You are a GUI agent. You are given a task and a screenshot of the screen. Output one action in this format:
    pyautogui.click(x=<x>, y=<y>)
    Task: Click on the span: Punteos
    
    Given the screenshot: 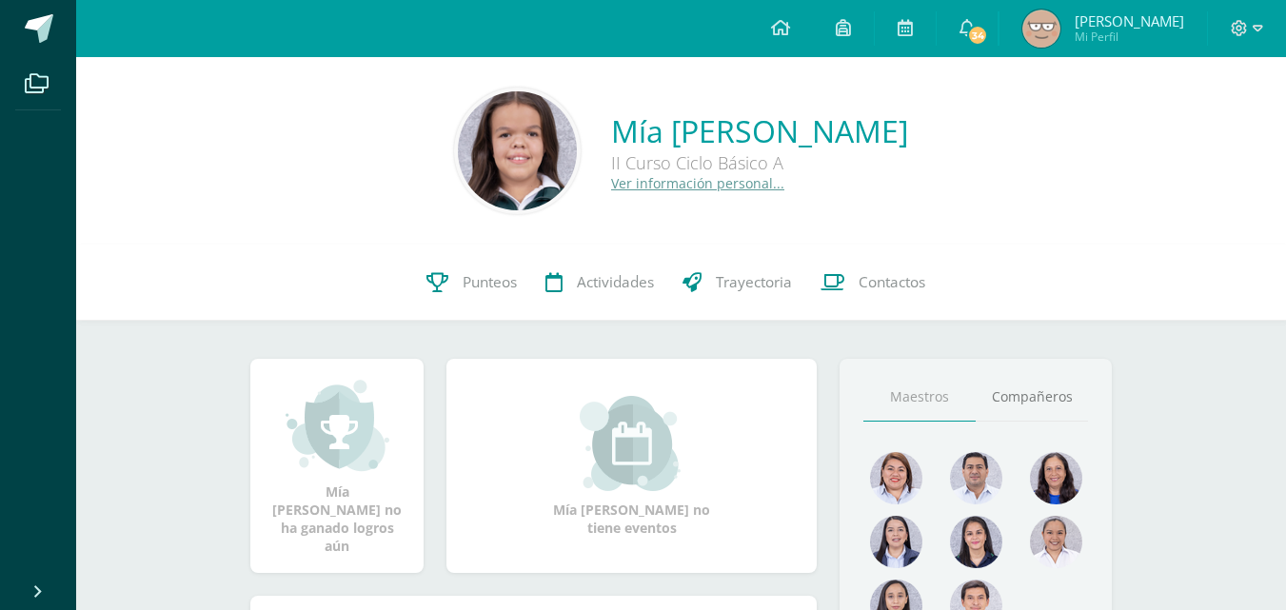 What is the action you would take?
    pyautogui.click(x=489, y=282)
    